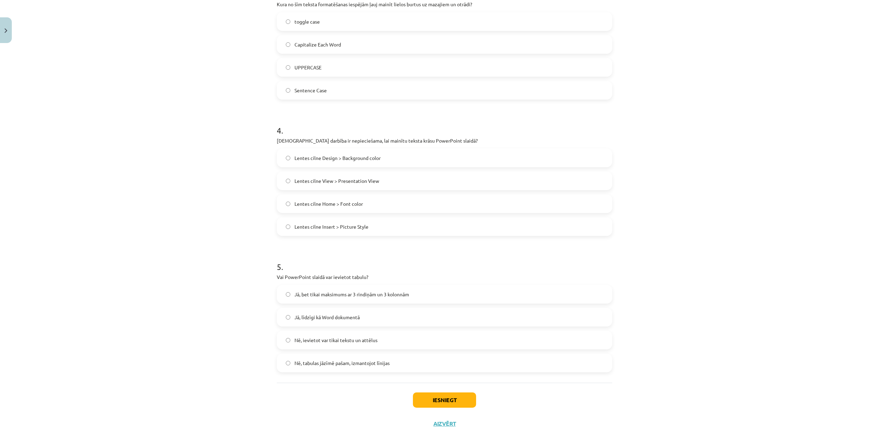 This screenshot has width=889, height=441. I want to click on span: toggle case, so click(307, 22).